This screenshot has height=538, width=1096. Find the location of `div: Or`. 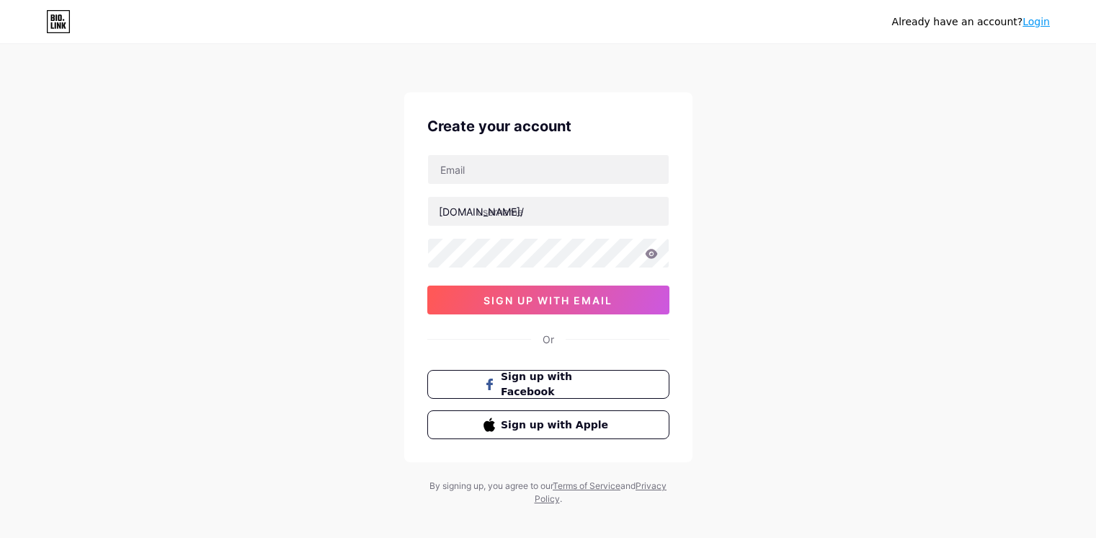

div: Or is located at coordinates (549, 339).